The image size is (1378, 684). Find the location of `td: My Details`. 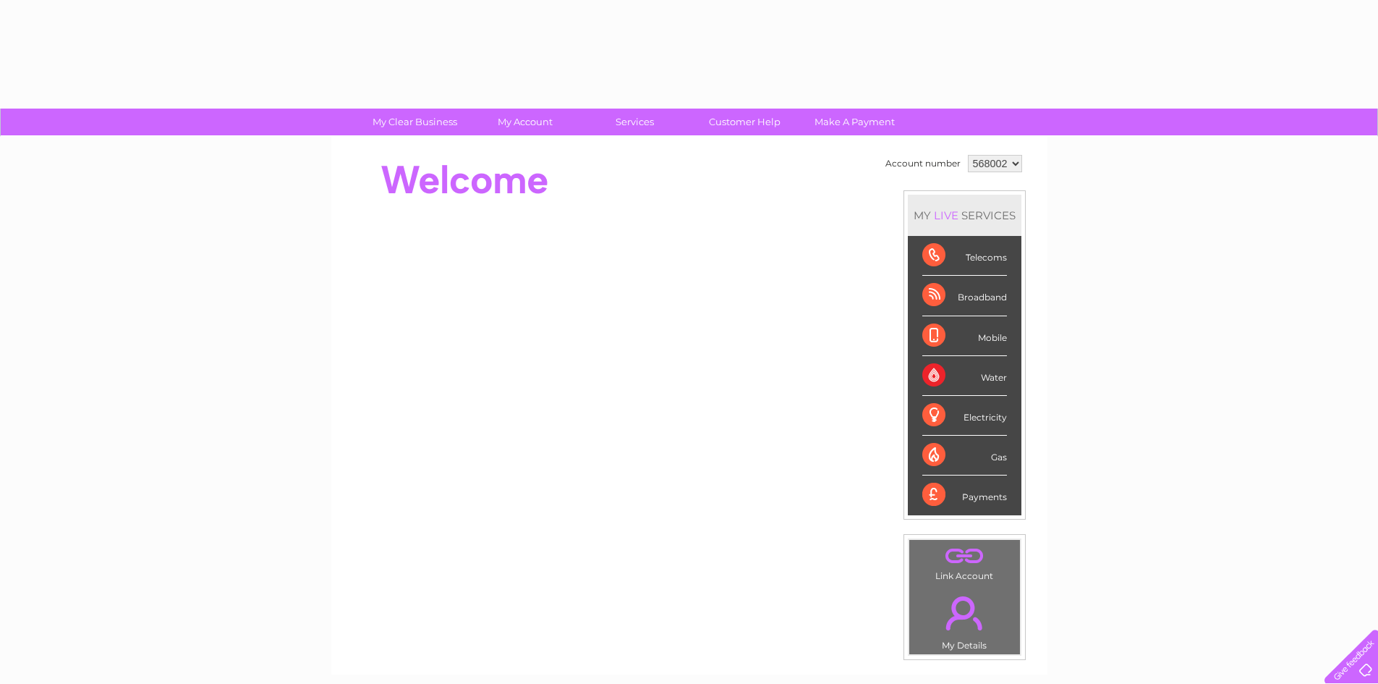

td: My Details is located at coordinates (964, 619).